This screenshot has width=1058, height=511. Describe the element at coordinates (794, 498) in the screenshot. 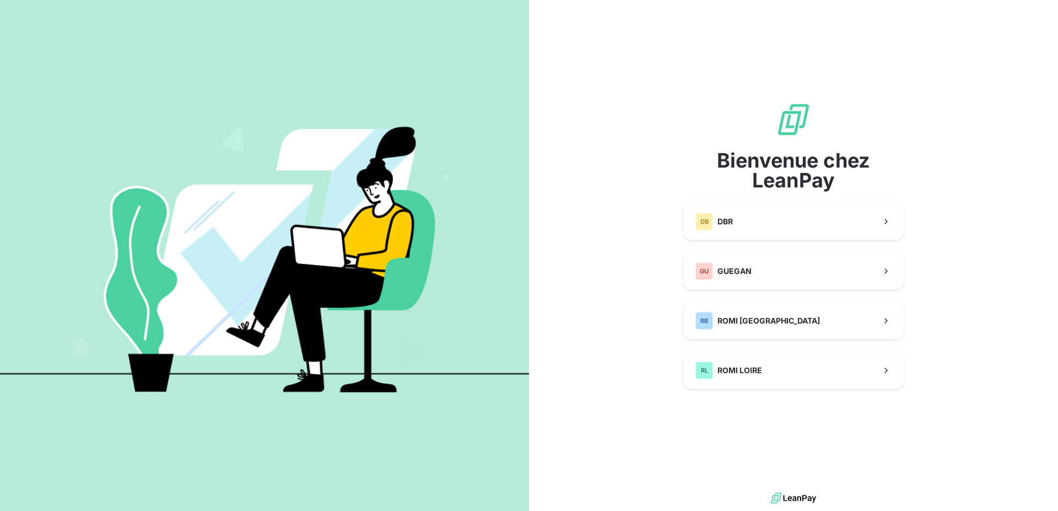

I see `img: logo` at that location.